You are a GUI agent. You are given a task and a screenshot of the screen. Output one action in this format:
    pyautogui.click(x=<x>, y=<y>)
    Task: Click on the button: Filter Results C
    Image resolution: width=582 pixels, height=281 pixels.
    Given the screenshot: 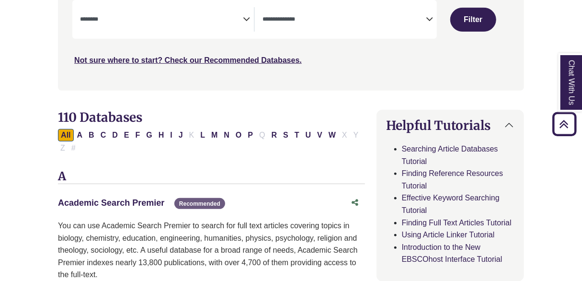 What is the action you would take?
    pyautogui.click(x=104, y=135)
    